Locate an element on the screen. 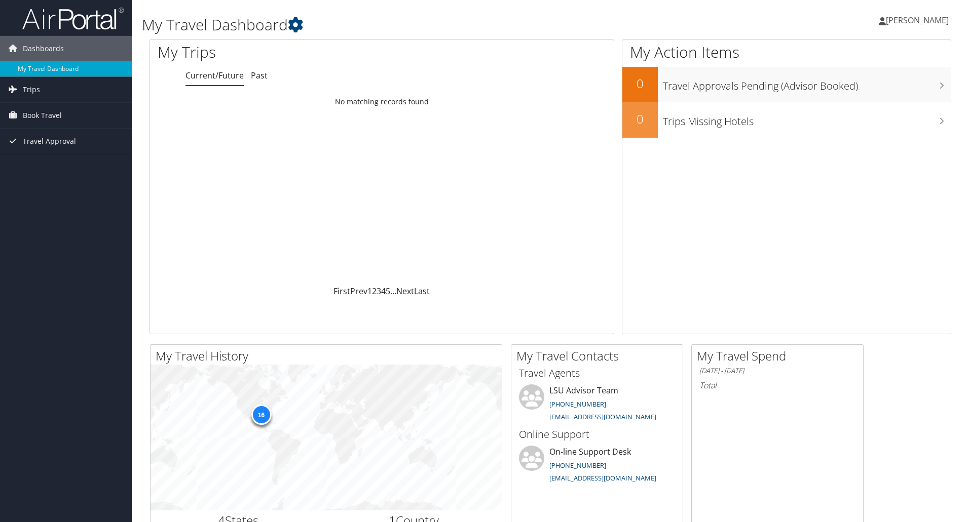  a: 3 is located at coordinates (378, 291).